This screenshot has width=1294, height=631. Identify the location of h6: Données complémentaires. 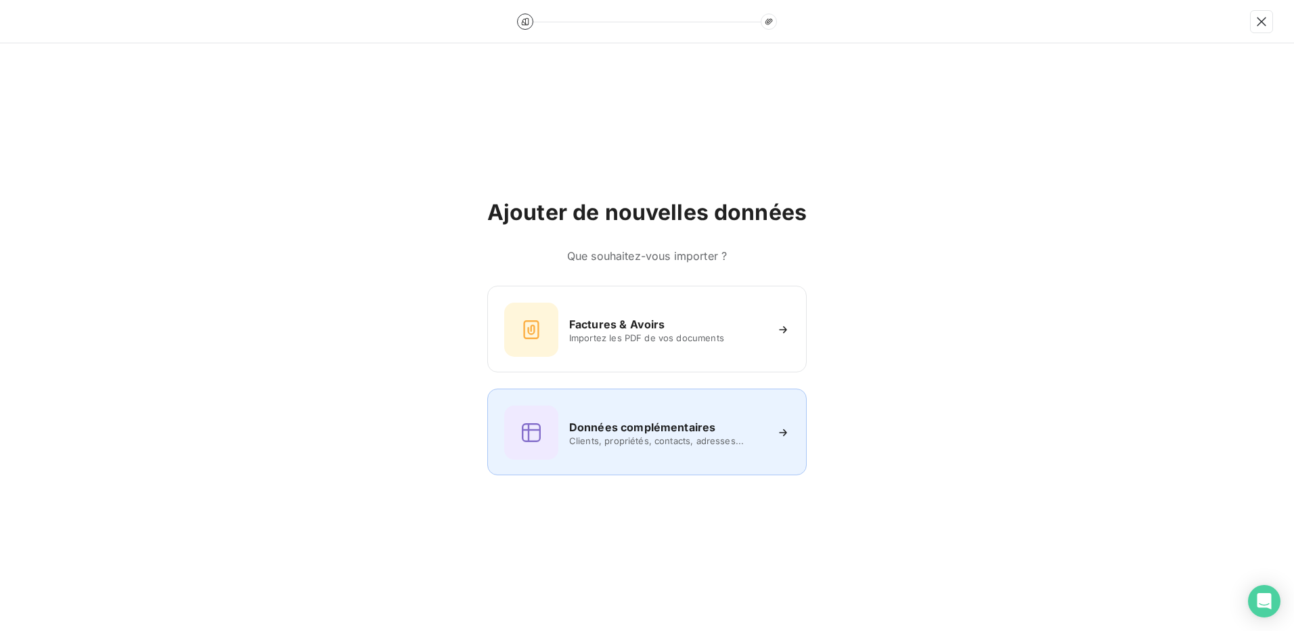
(642, 427).